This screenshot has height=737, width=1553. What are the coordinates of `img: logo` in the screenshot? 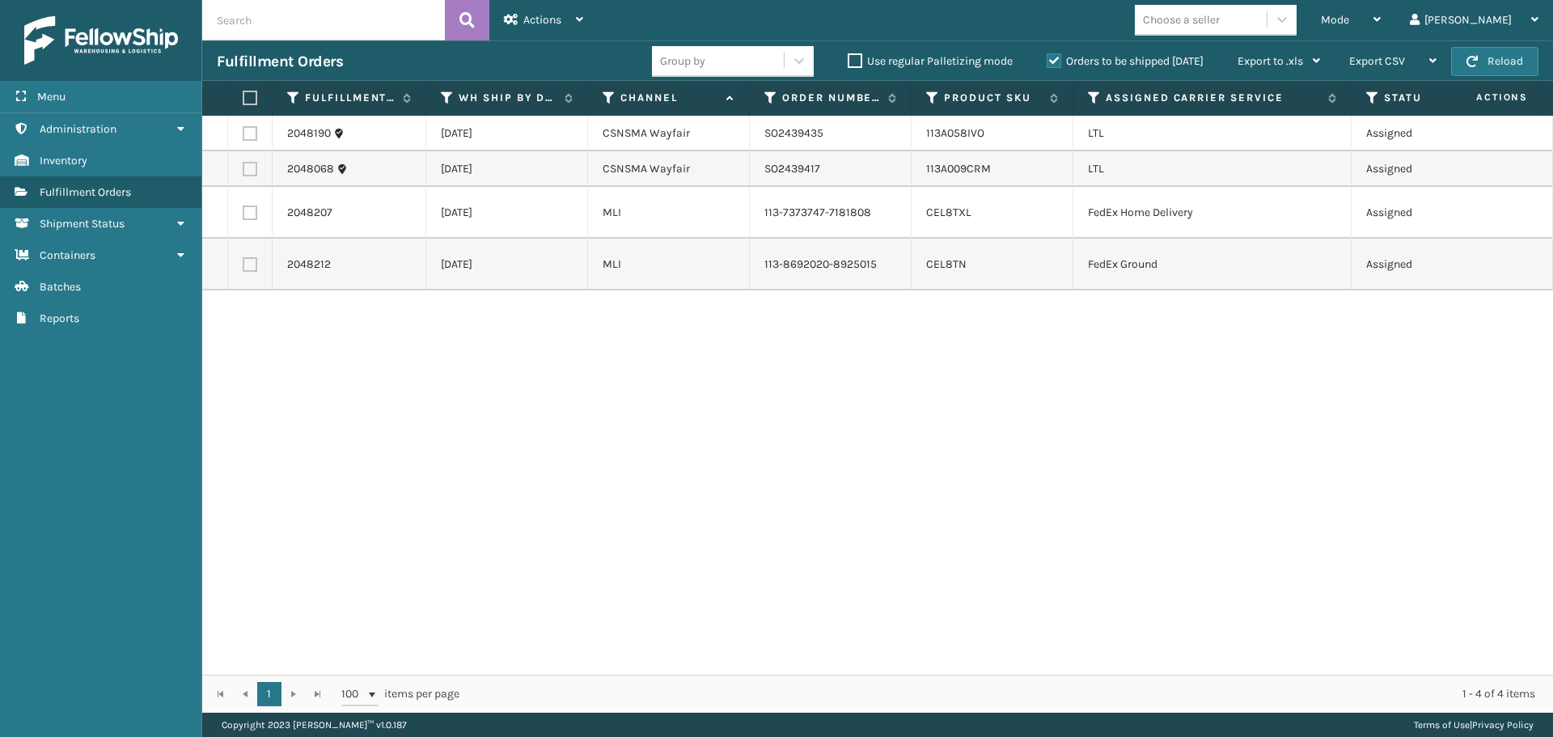 It's located at (101, 40).